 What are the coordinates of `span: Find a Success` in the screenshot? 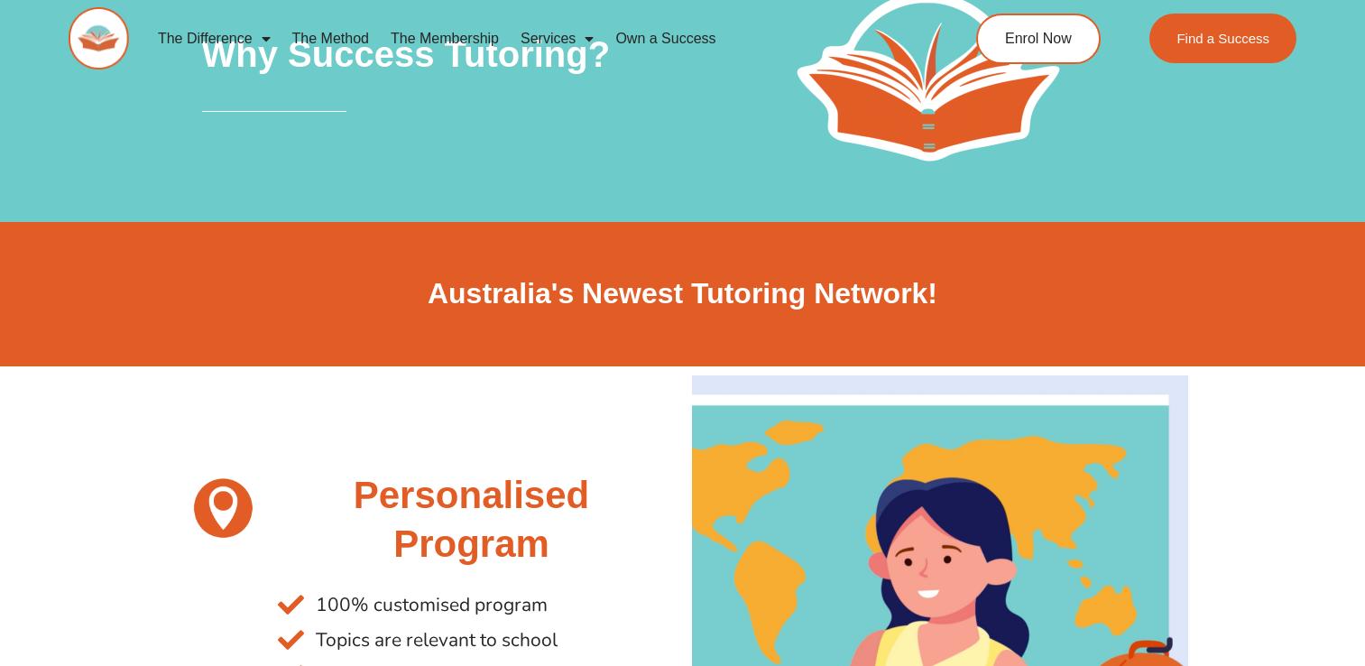 It's located at (1223, 38).